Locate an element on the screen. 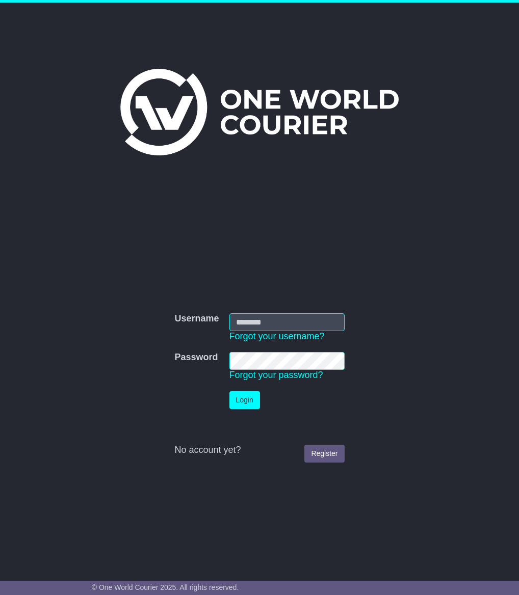 This screenshot has width=519, height=595. img: One World is located at coordinates (259, 112).